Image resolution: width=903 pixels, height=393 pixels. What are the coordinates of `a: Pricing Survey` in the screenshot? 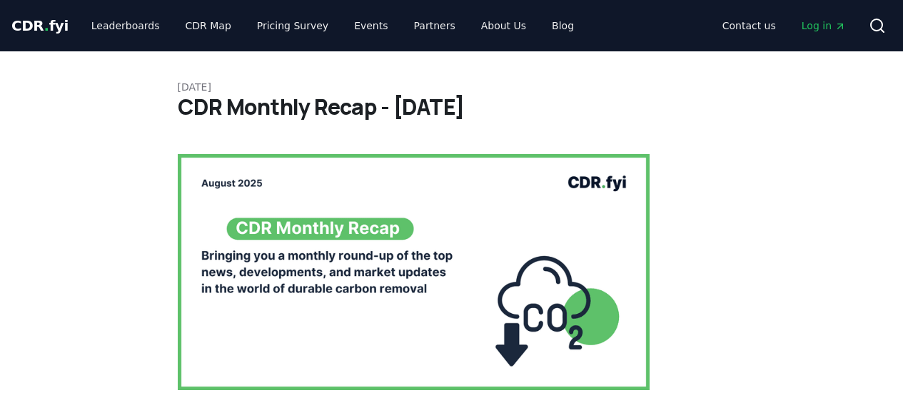 It's located at (293, 26).